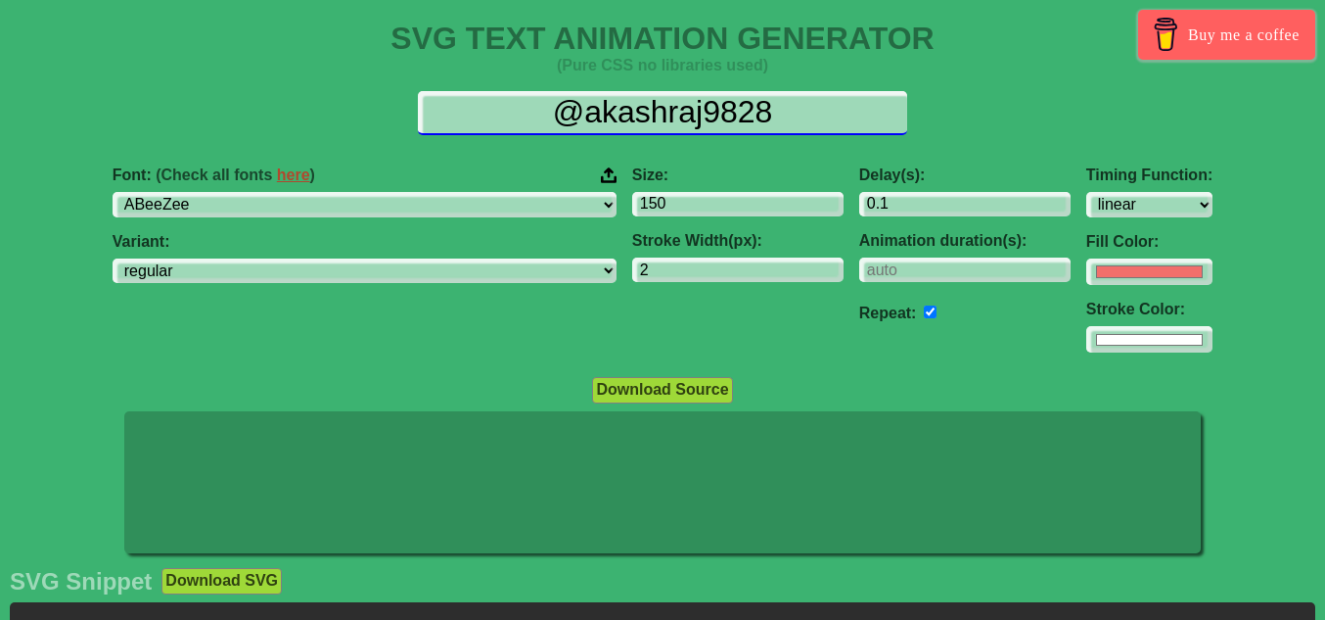 This screenshot has width=1325, height=620. What do you see at coordinates (1149, 175) in the screenshot?
I see `label: Timing Function:` at bounding box center [1149, 175].